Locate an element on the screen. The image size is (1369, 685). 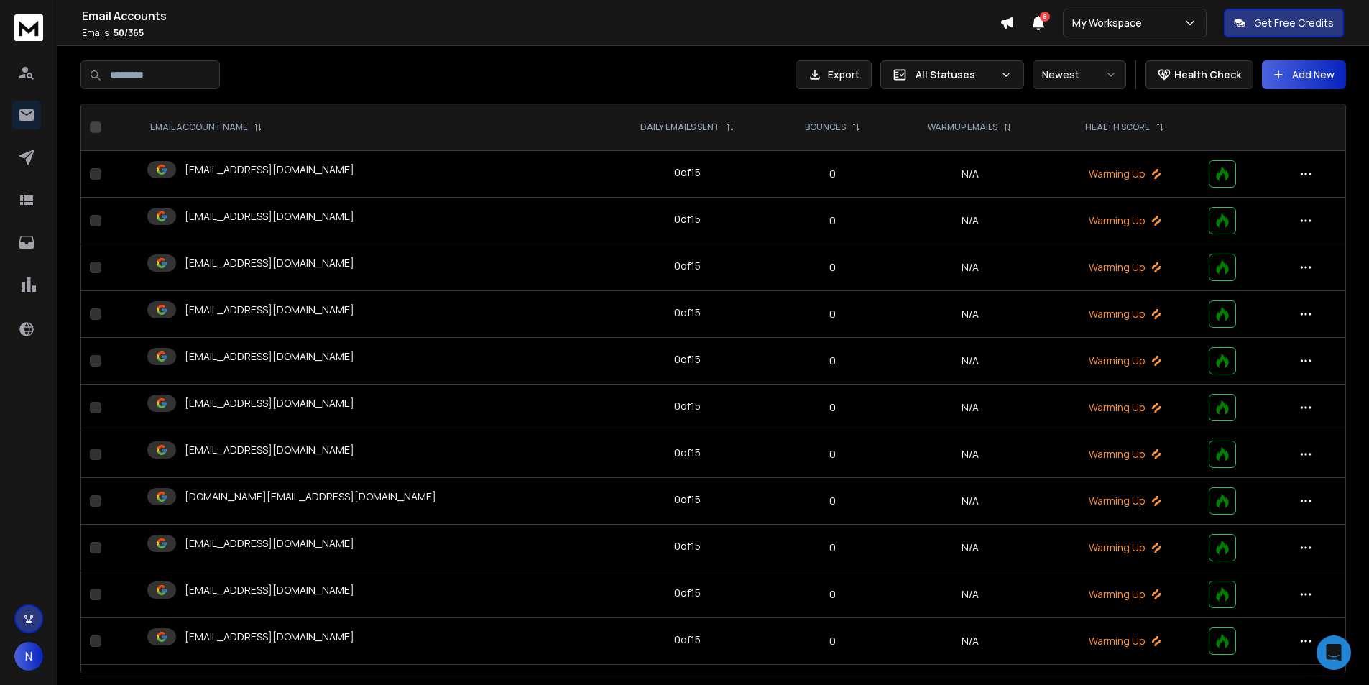
h1: Email Accounts is located at coordinates (541, 16).